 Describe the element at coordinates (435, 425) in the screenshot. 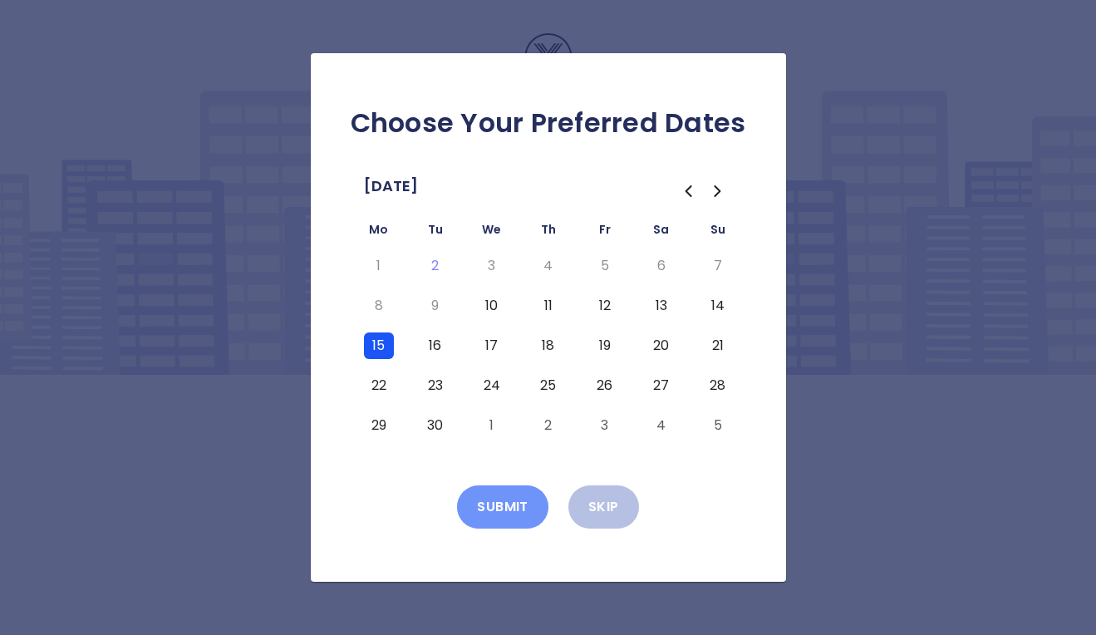

I see `button: Tuesday, September 30th, 2025` at that location.